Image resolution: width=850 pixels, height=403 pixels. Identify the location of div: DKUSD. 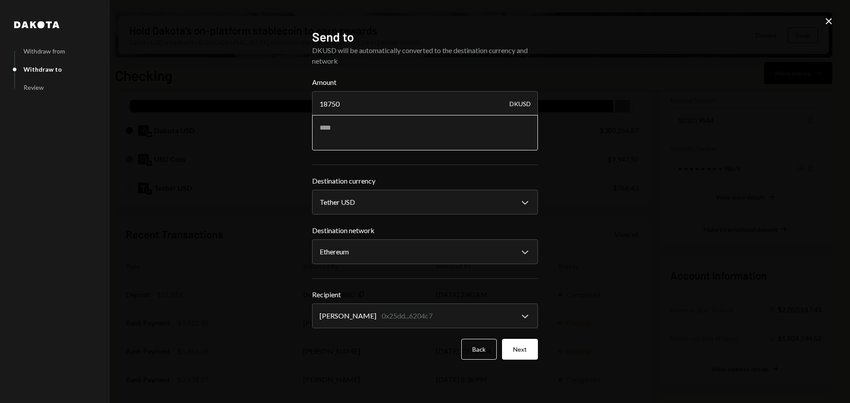
(520, 104).